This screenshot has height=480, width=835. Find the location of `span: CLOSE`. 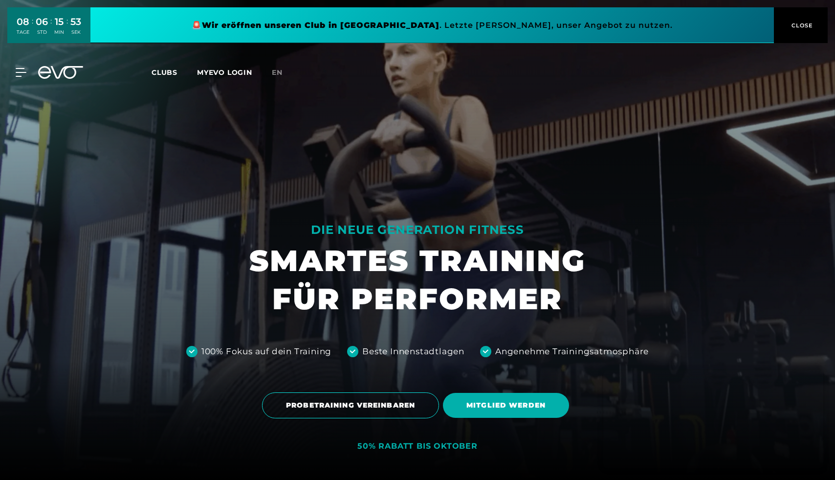

span: CLOSE is located at coordinates (801, 25).